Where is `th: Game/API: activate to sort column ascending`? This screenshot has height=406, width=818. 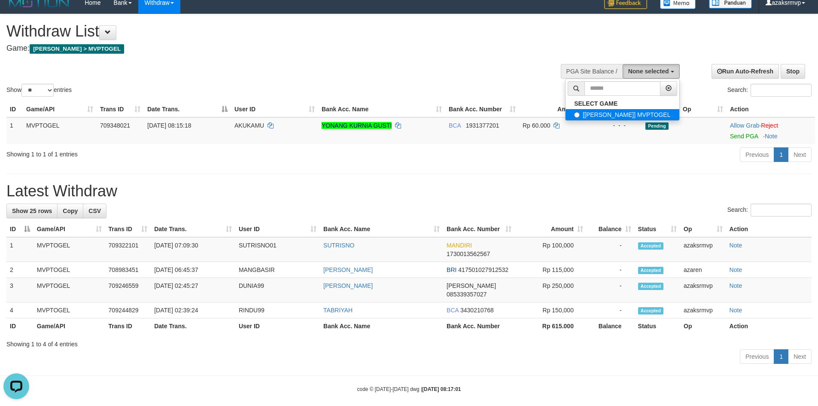
th: Game/API: activate to sort column ascending is located at coordinates (60, 109).